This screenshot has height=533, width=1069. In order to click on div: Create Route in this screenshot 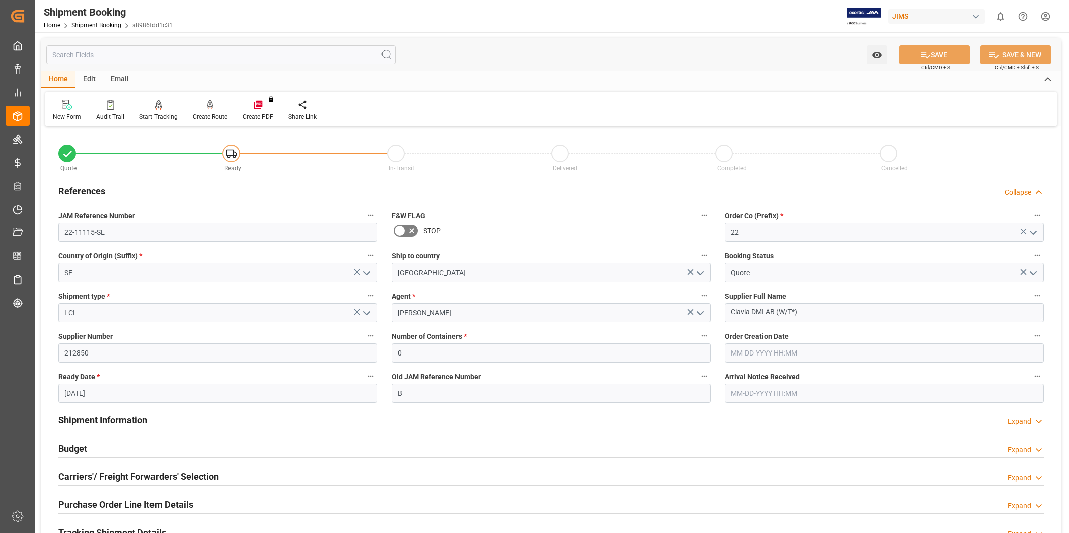, I will do `click(210, 117)`.